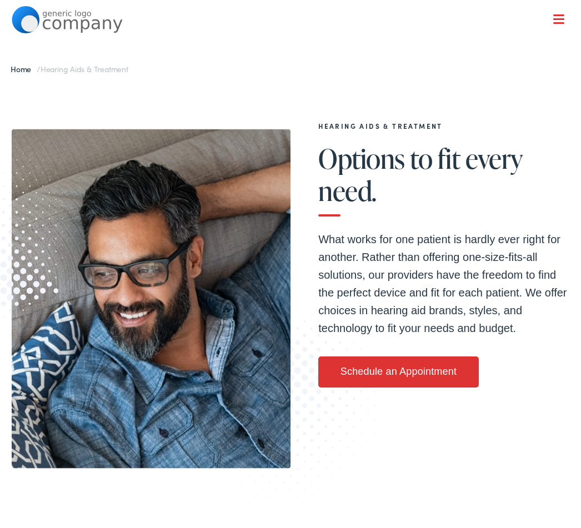 The width and height of the screenshot is (581, 528). I want to click on a: Home, so click(23, 69).